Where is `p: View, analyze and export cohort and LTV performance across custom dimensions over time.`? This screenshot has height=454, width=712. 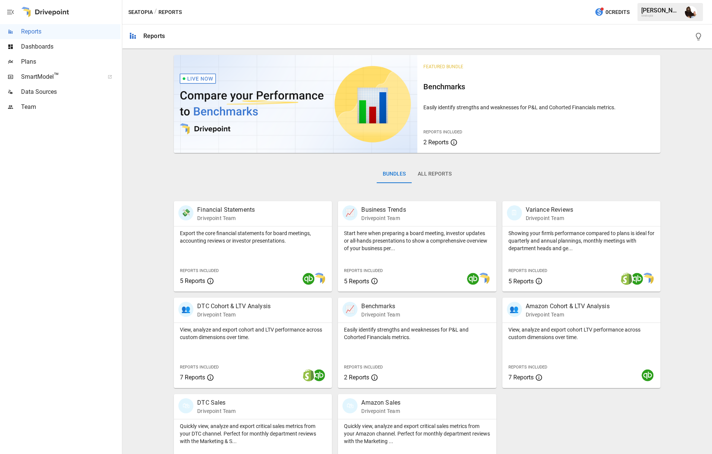
p: View, analyze and export cohort and LTV performance across custom dimensions over time. is located at coordinates (253, 333).